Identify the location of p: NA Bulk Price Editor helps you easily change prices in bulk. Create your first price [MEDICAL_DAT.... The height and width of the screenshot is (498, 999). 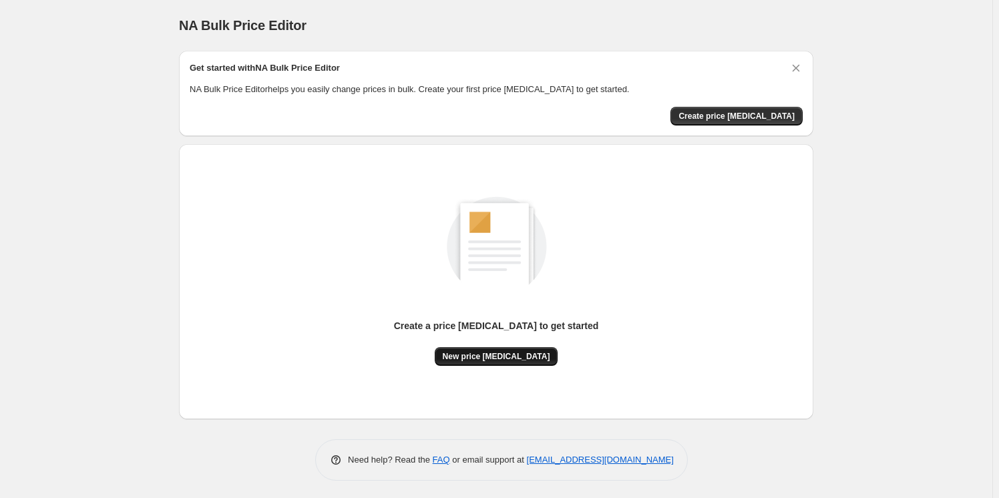
(496, 89).